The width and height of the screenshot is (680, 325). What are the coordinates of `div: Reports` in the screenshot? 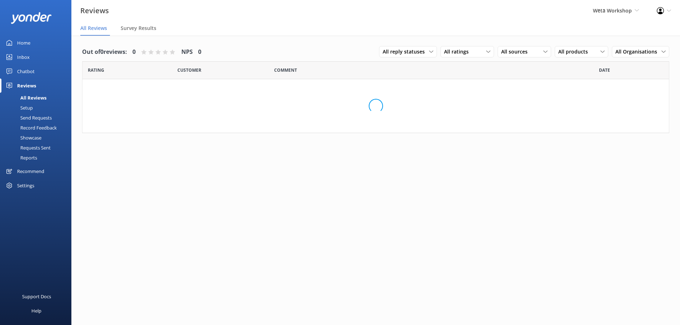 It's located at (21, 158).